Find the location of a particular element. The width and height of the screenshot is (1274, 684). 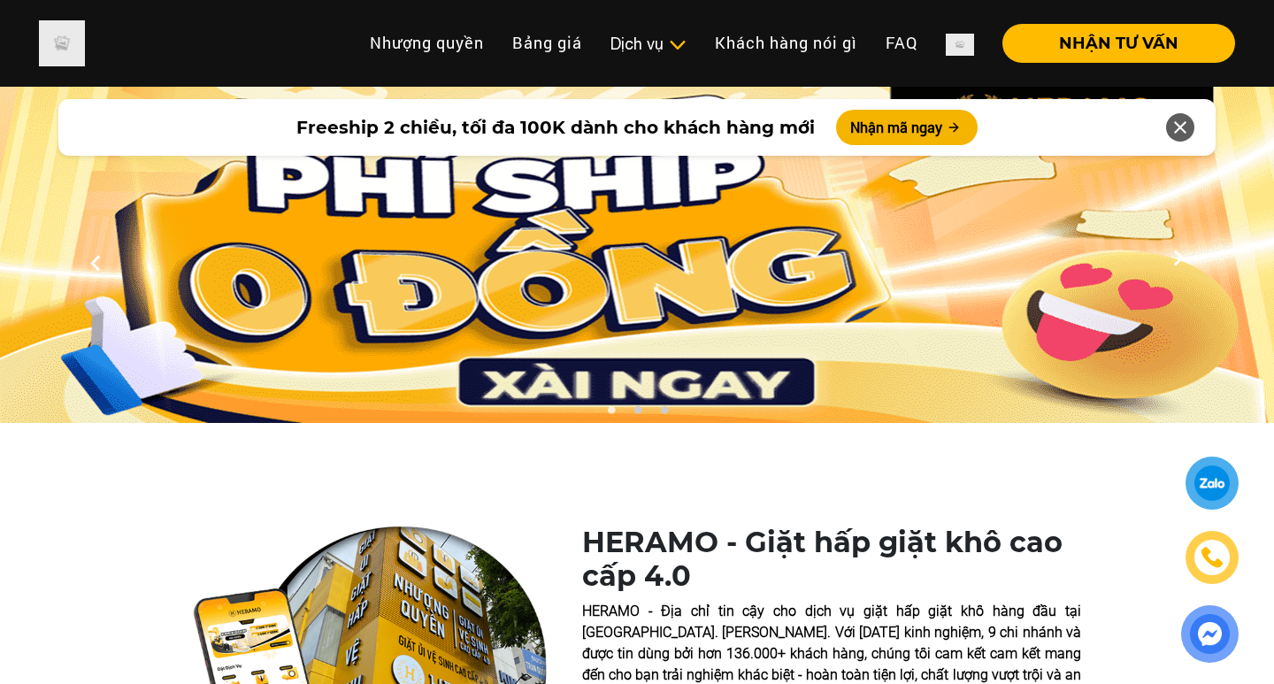

a: FAQ is located at coordinates (902, 42).